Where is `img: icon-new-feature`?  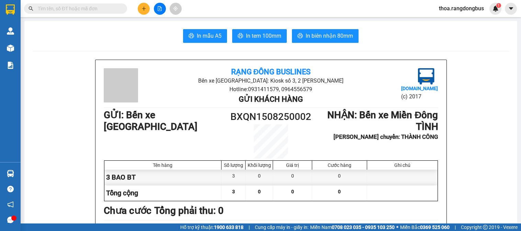
img: icon-new-feature is located at coordinates (495, 9).